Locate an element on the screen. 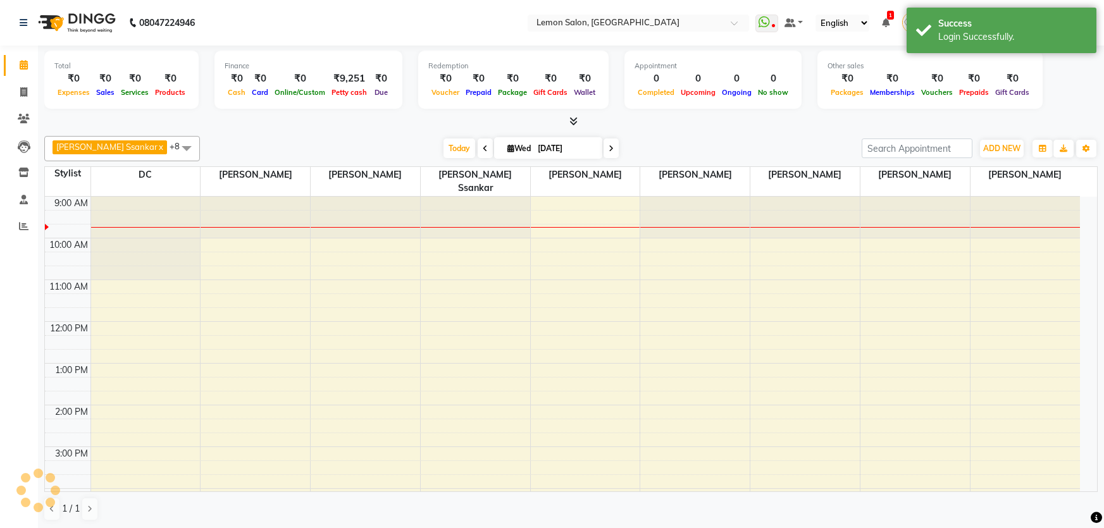 This screenshot has height=528, width=1104. span: Online/Custom is located at coordinates (300, 92).